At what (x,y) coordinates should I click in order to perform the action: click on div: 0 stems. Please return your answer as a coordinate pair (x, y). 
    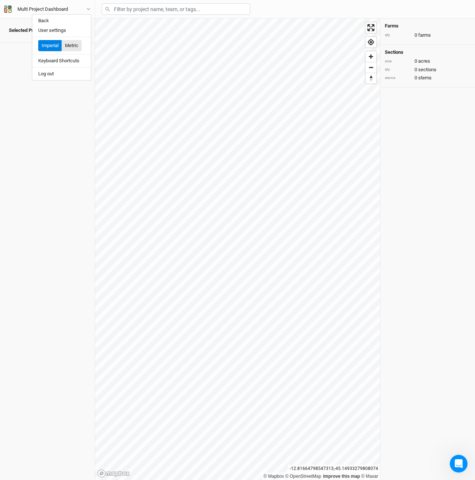
    Looking at the image, I should click on (428, 78).